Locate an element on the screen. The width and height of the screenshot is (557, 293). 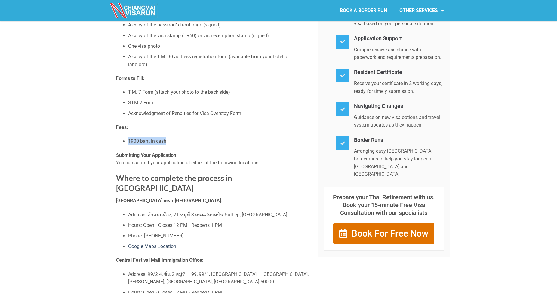
p: Comprehensive assistance with paperwork and requirements preparation. is located at coordinates (399, 54).